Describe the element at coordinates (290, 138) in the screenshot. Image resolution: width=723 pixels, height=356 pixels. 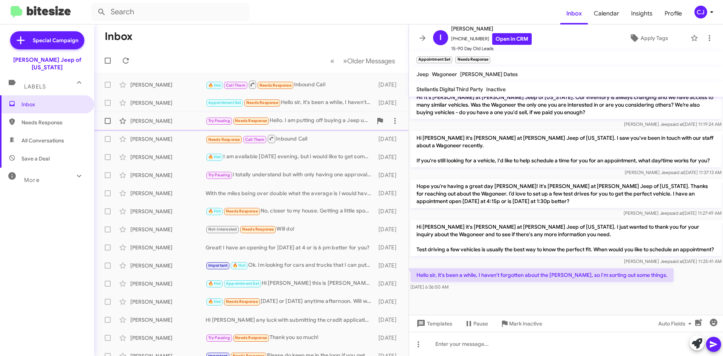
I see `div: Inbound Call` at that location.